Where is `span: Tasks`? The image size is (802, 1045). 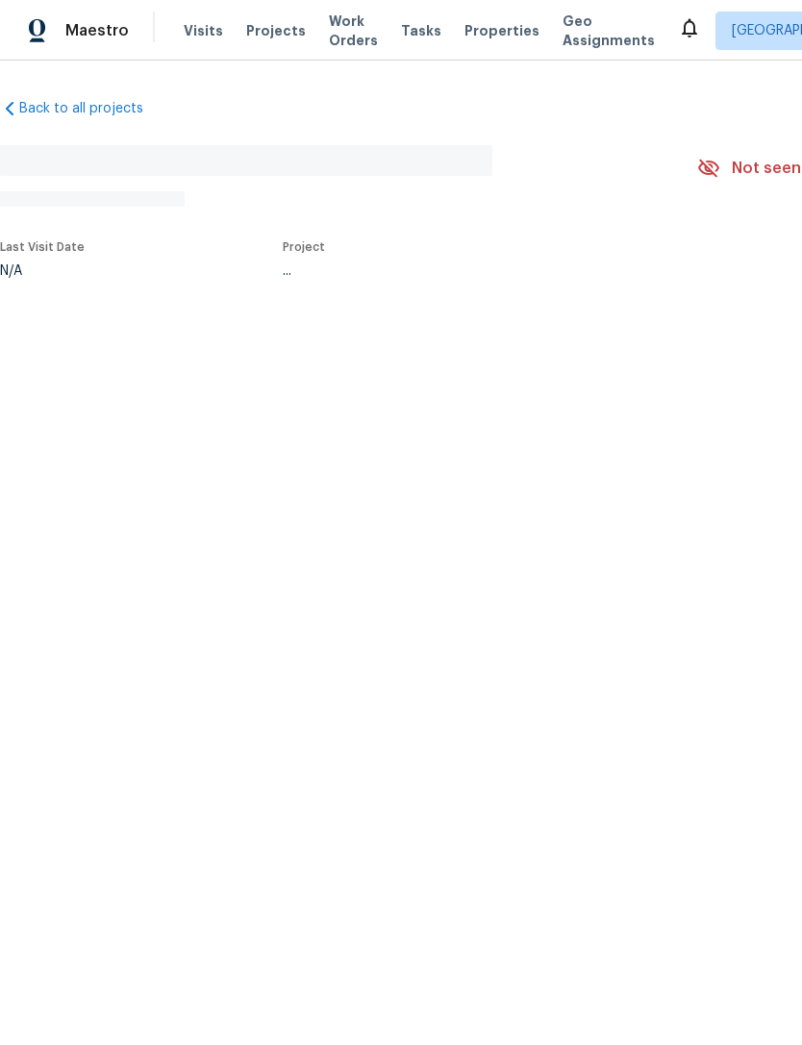 span: Tasks is located at coordinates (421, 31).